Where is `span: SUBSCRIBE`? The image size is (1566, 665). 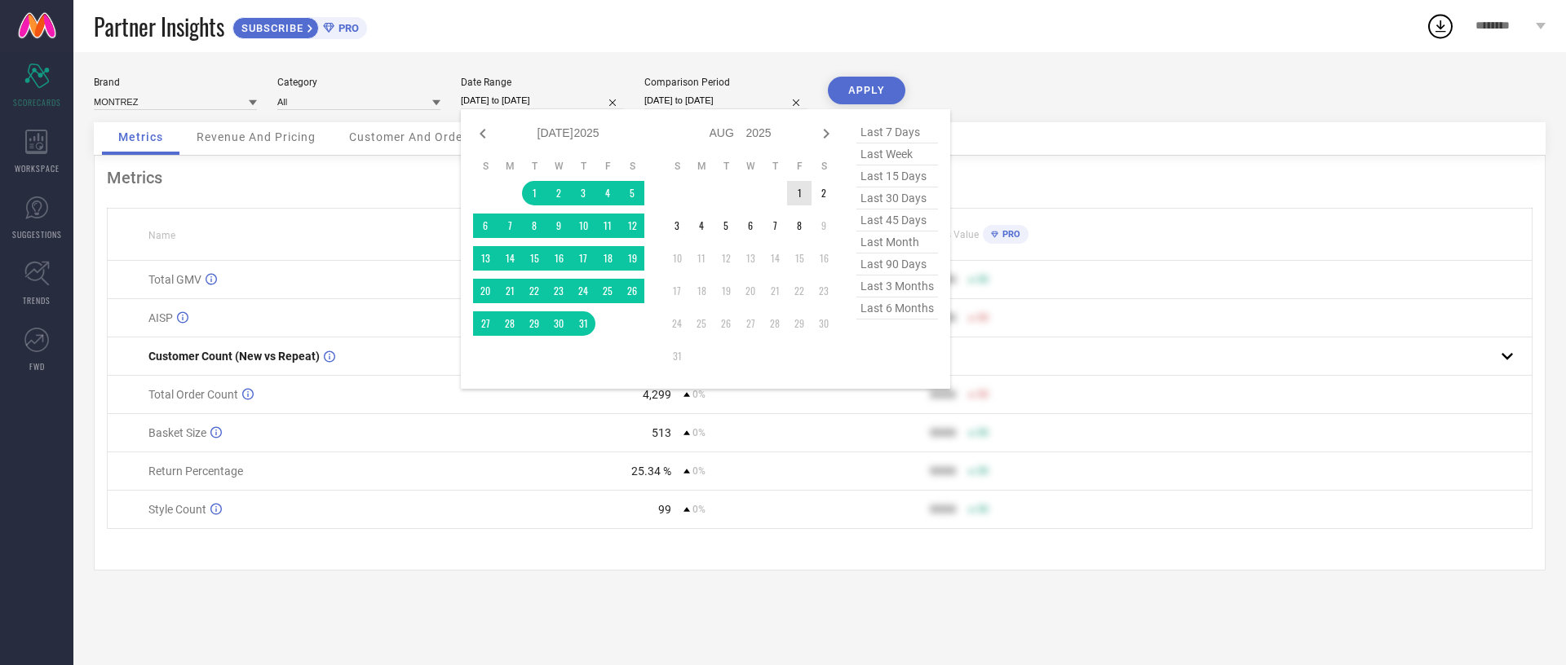 span: SUBSCRIBE is located at coordinates (270, 28).